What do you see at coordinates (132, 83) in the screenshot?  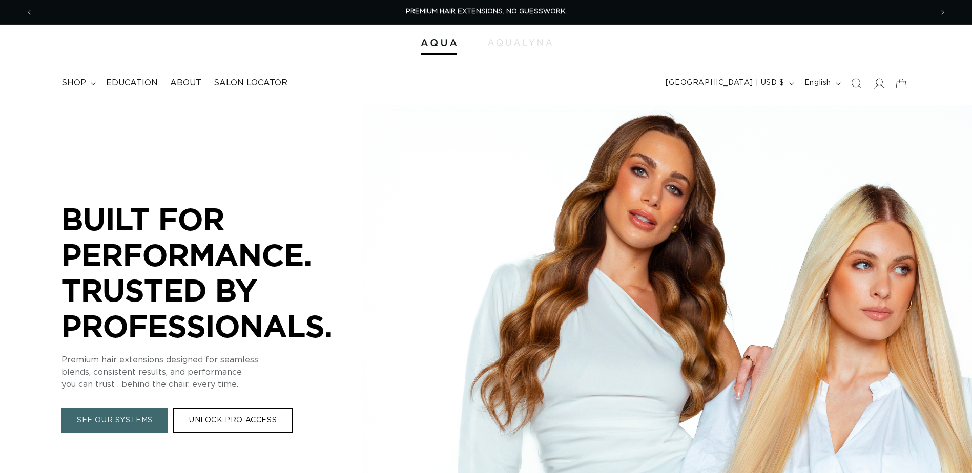 I see `span: Education` at bounding box center [132, 83].